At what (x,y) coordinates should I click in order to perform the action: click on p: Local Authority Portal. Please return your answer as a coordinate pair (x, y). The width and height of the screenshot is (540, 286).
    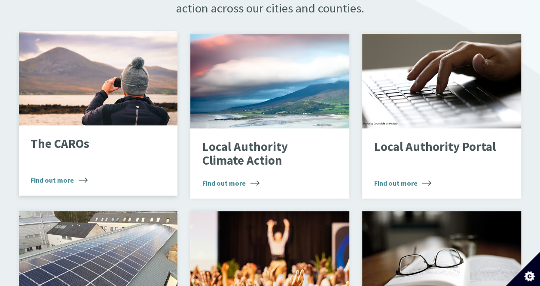
    Looking at the image, I should click on (435, 147).